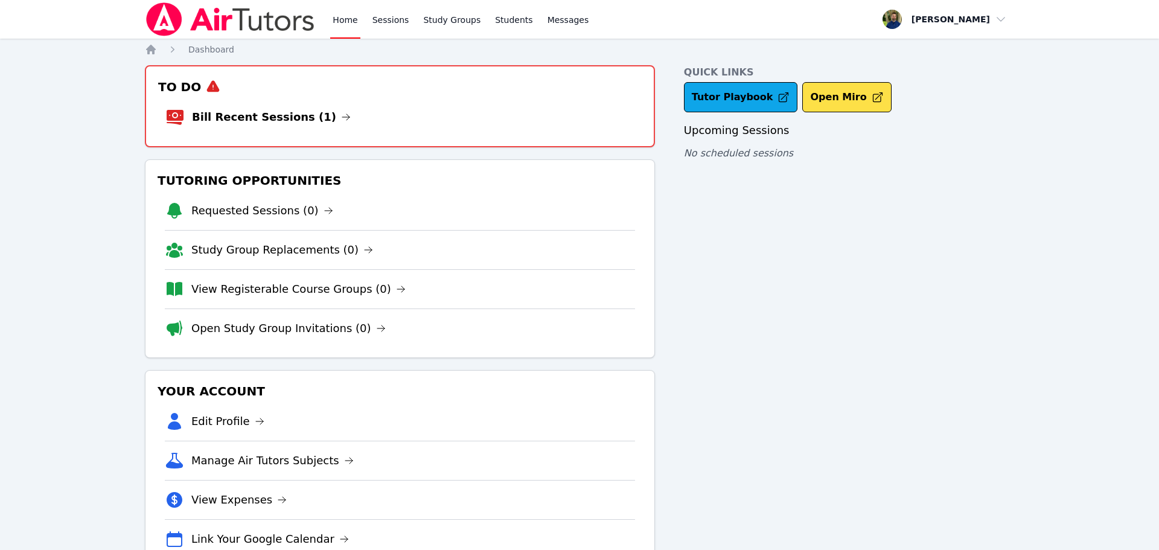 Image resolution: width=1159 pixels, height=550 pixels. I want to click on h3: Tutoring Opportunities, so click(400, 181).